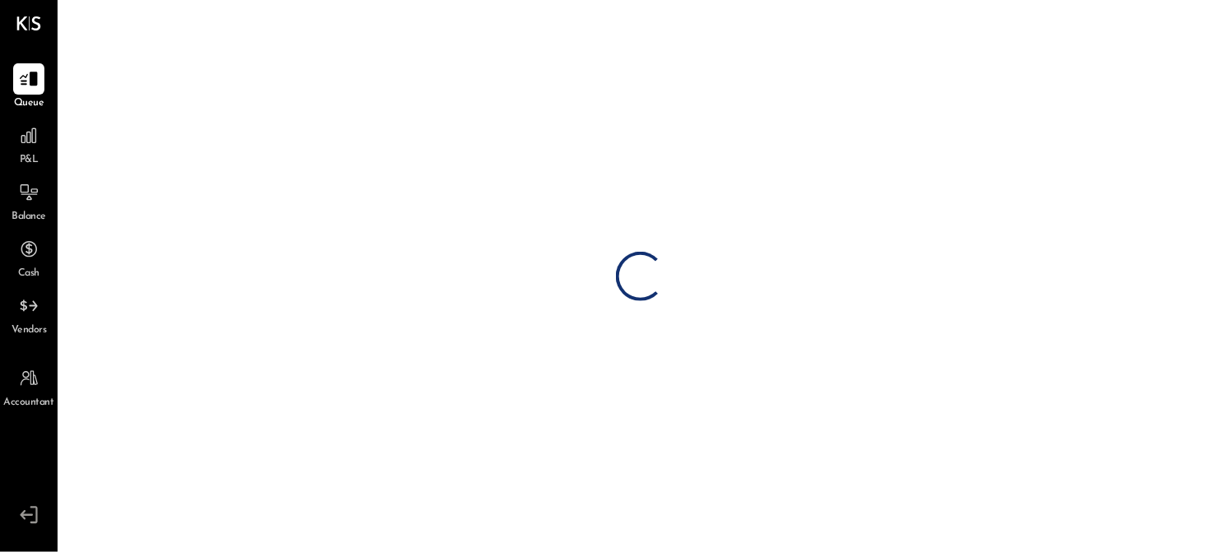  I want to click on a: P&L, so click(29, 144).